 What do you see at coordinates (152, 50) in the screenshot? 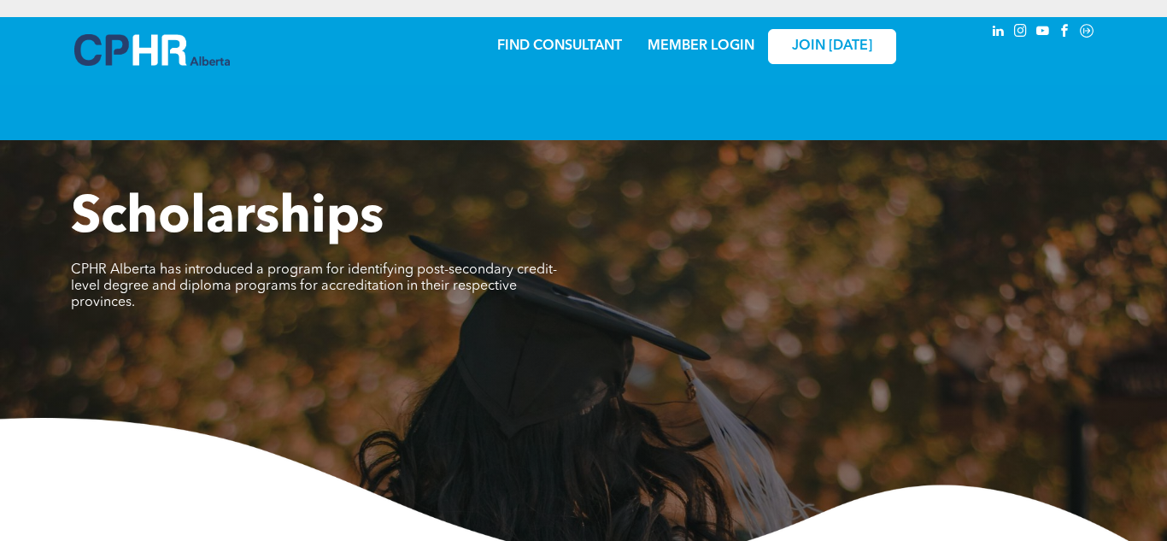
I see `img: A blue and white logo for cp alberta` at bounding box center [152, 50].